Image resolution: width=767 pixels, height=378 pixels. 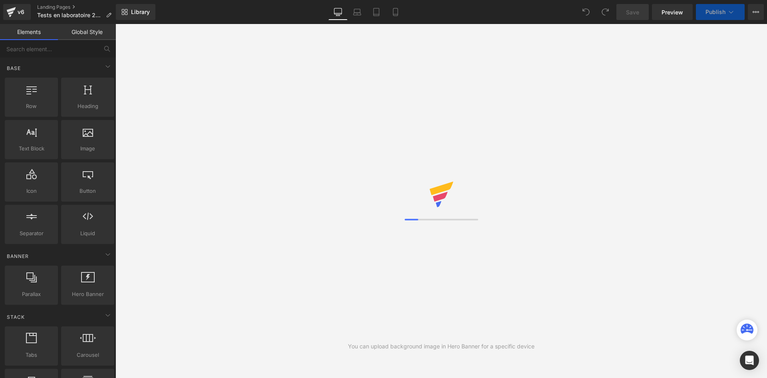 What do you see at coordinates (88, 294) in the screenshot?
I see `span: Hero Banner` at bounding box center [88, 294].